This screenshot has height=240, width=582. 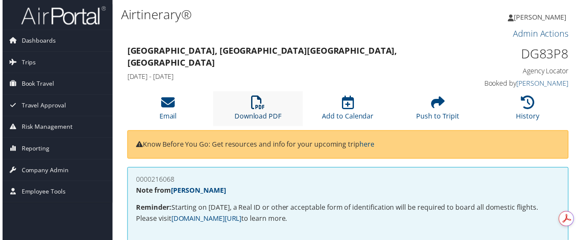 What do you see at coordinates (519, 54) in the screenshot?
I see `h1: DG83P8` at bounding box center [519, 54].